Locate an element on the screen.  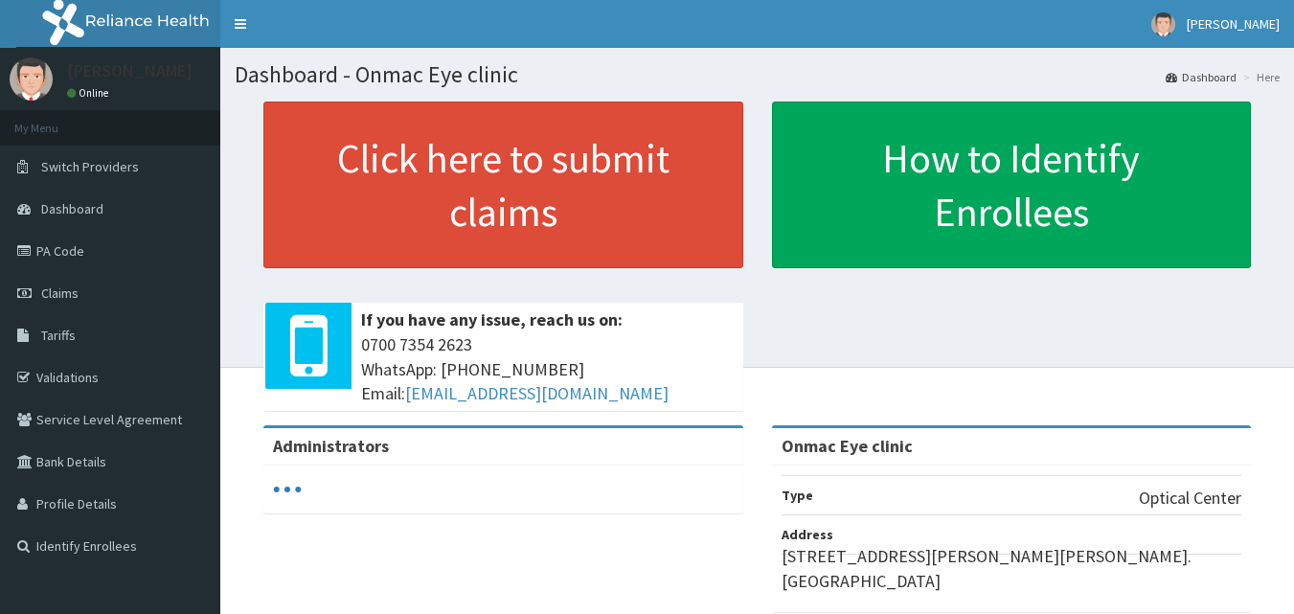
h1: Dashboard - Onmac Eye clinic is located at coordinates (757, 75).